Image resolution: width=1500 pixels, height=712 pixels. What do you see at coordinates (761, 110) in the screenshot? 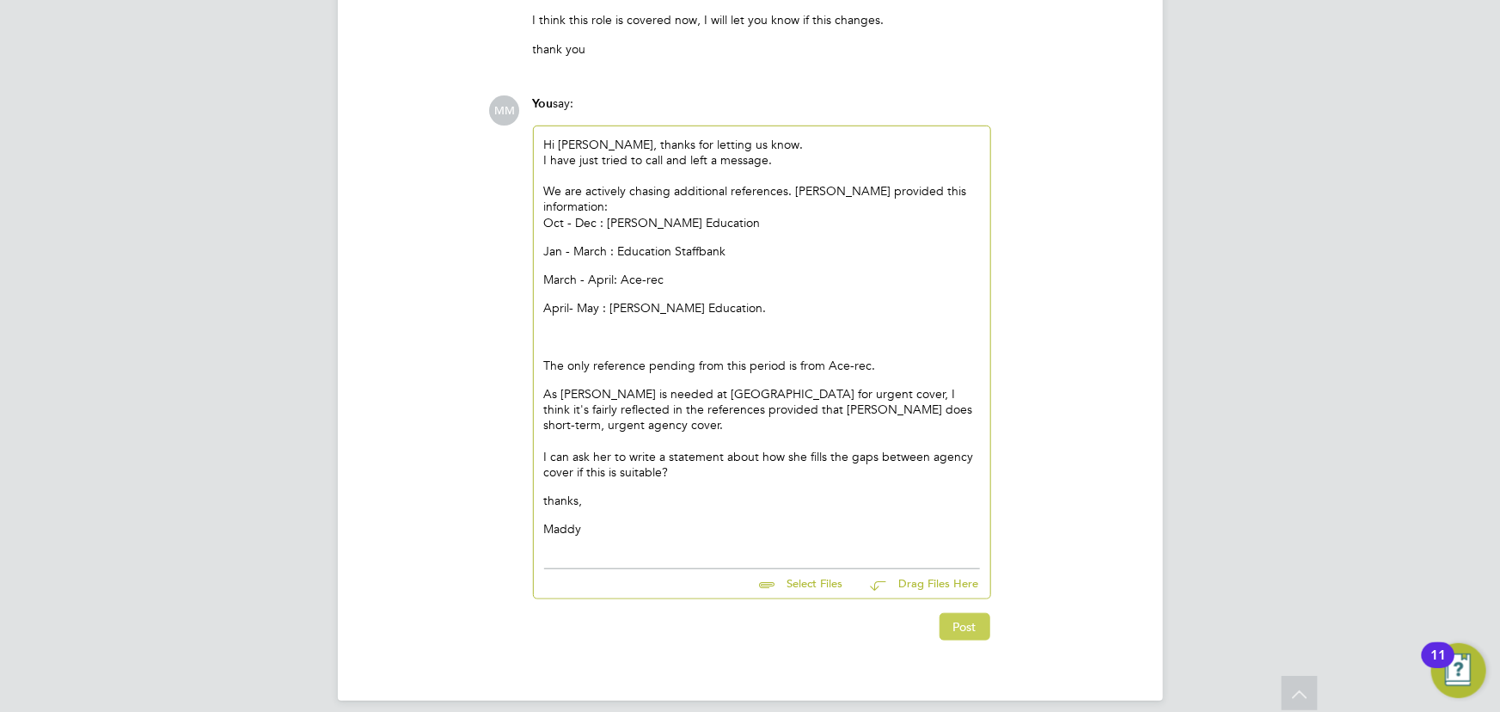
I see `div: say:` at bounding box center [761, 110].